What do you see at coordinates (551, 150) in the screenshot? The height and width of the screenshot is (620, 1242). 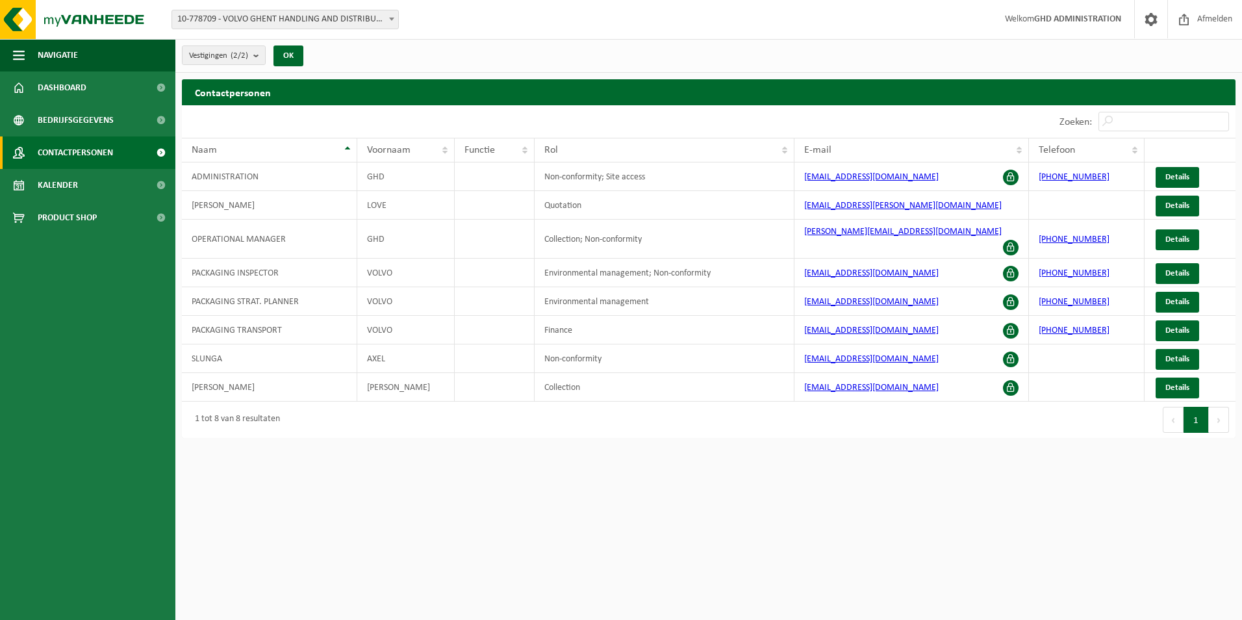 I see `span: Rol` at bounding box center [551, 150].